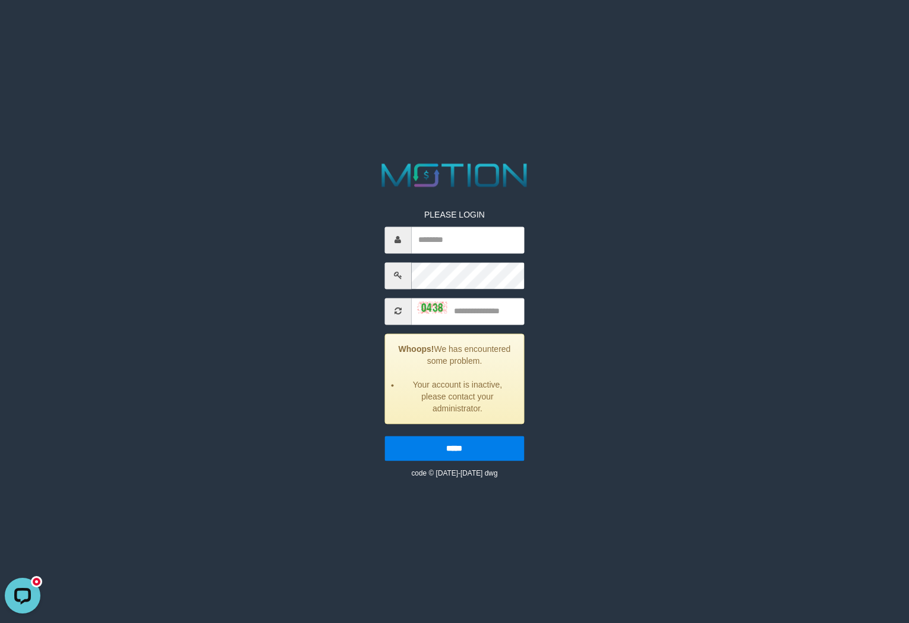 The image size is (909, 623). Describe the element at coordinates (455, 175) in the screenshot. I see `img: MOTION_logo.png` at that location.